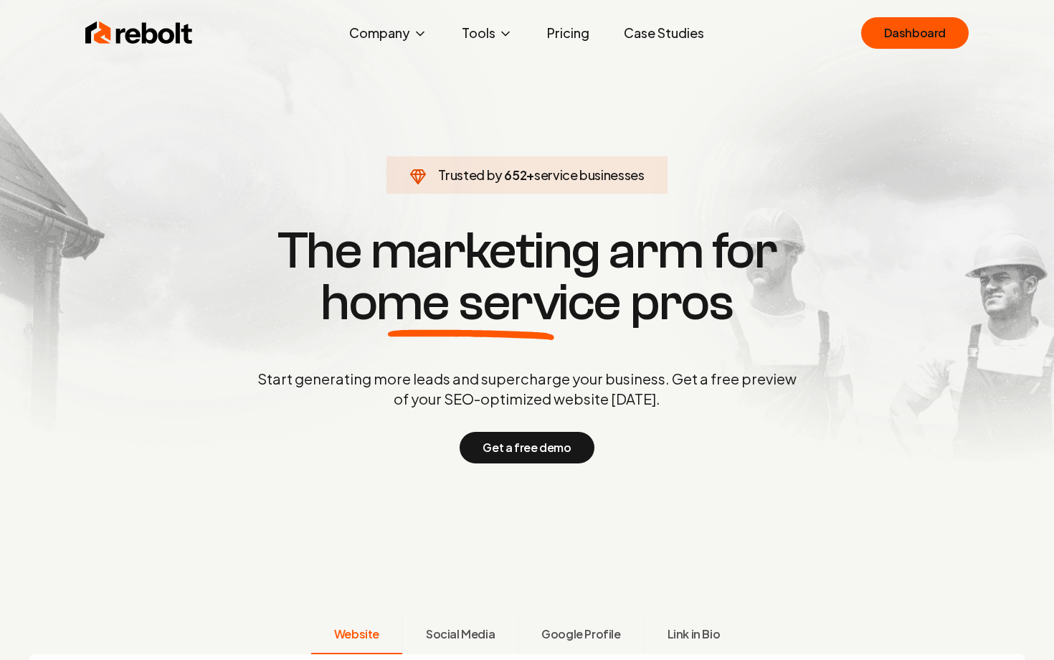 The image size is (1054, 660). Describe the element at coordinates (527, 389) in the screenshot. I see `p: Start generating more leads and supercharge your business. Get a free preview of your SEO-optimiz...` at that location.